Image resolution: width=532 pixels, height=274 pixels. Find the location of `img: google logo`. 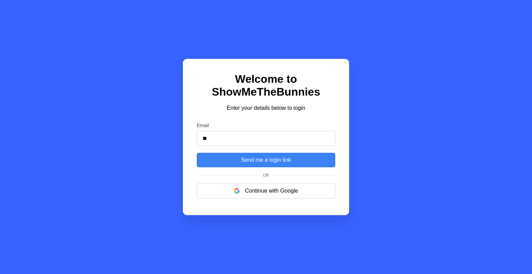

img: google logo is located at coordinates (237, 191).